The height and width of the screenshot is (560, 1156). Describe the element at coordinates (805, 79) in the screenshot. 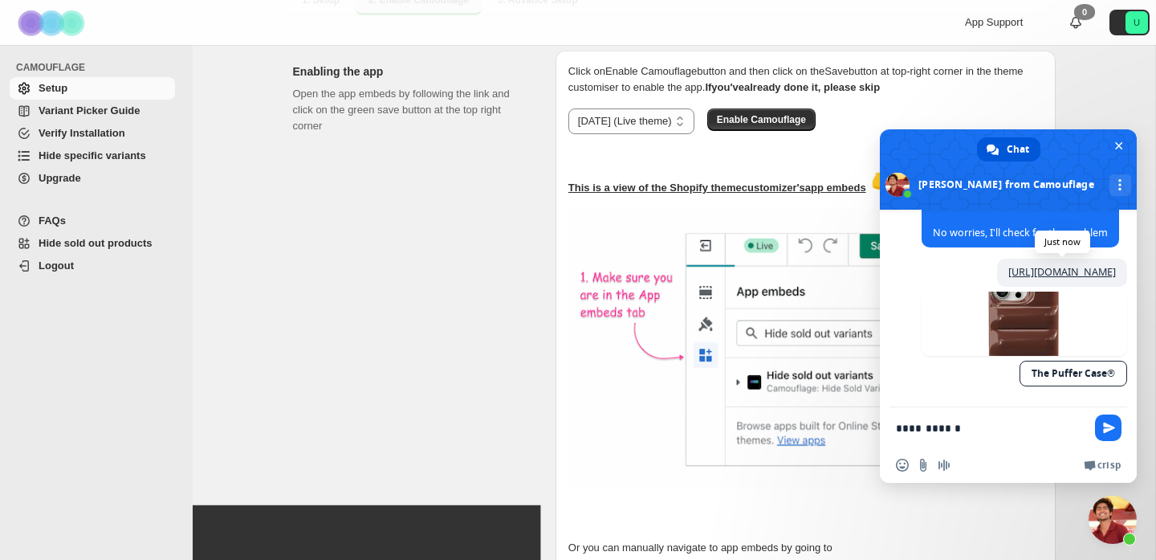

I see `p: Click on Enable Camouflage button and then click on the Save button at top-right corner in the th...` at that location.